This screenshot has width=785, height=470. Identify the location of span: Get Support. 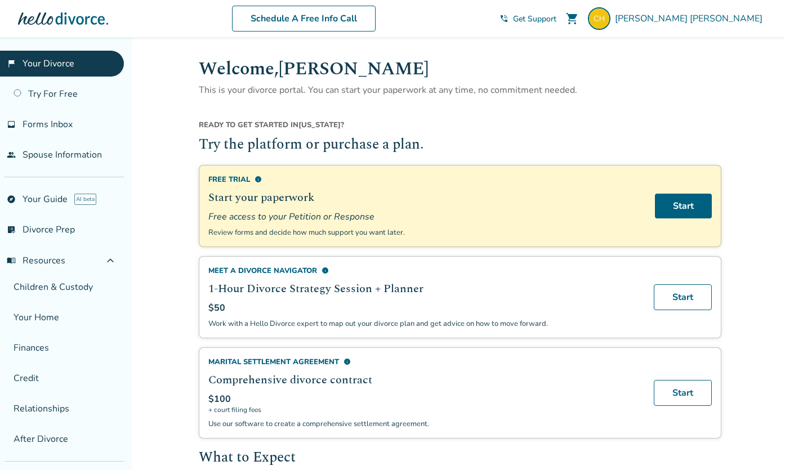
(534, 19).